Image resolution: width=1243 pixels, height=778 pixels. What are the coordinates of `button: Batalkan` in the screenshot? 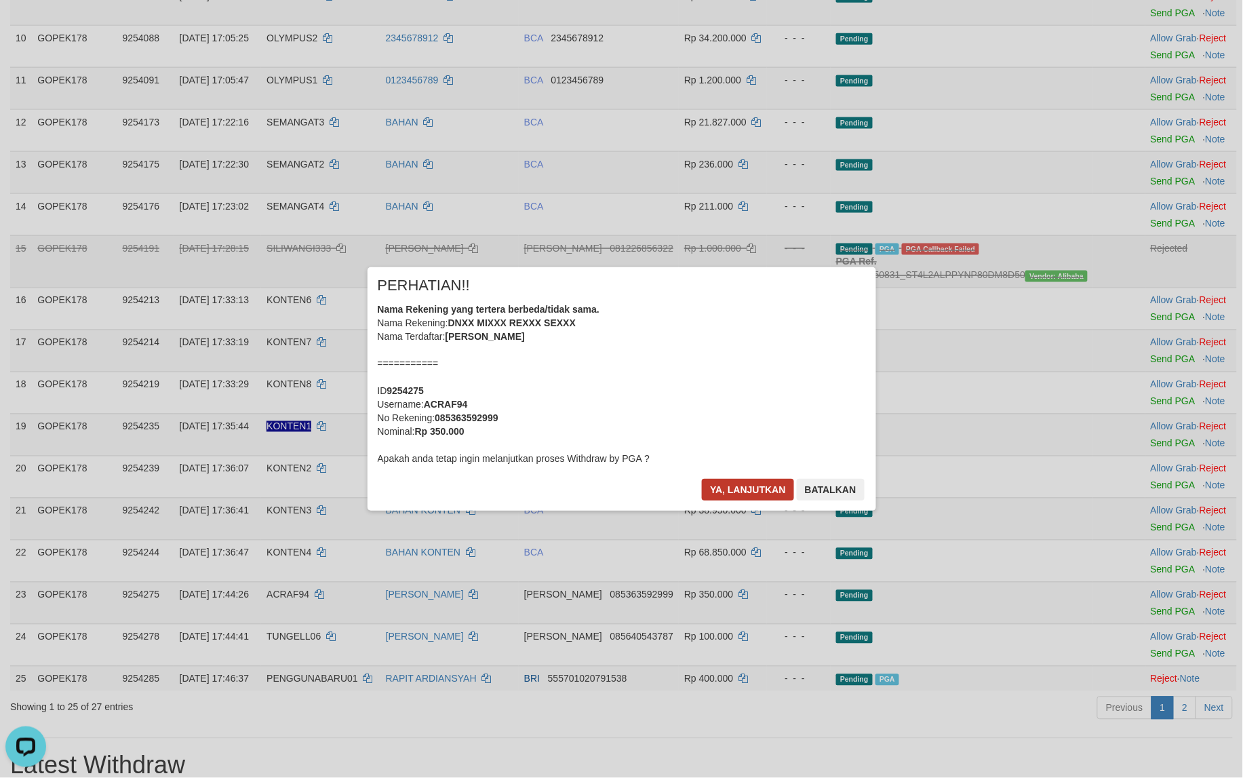 It's located at (831, 490).